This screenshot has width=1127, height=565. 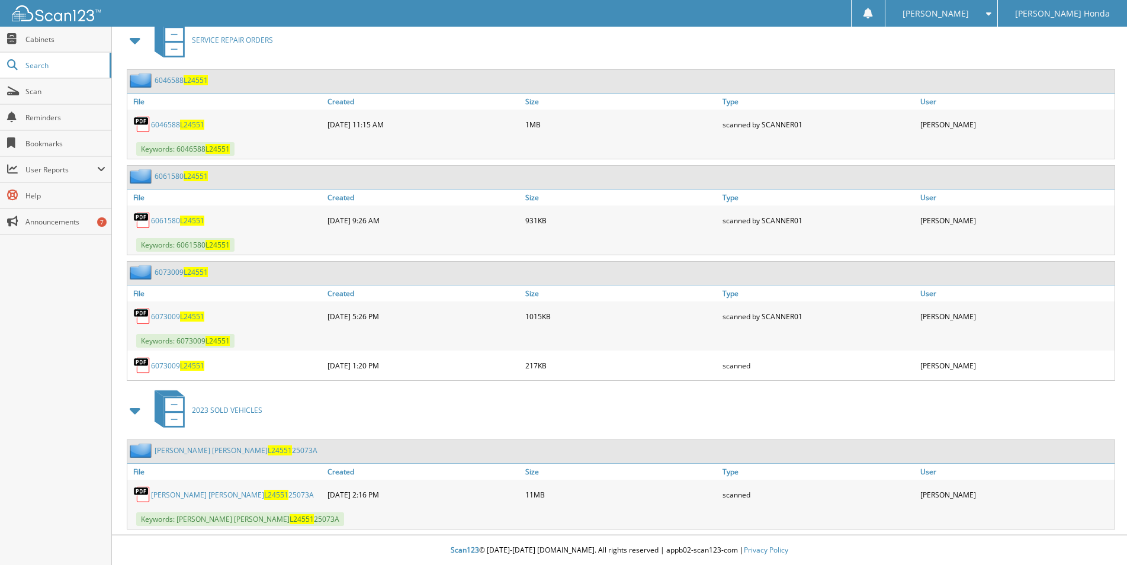 What do you see at coordinates (621, 124) in the screenshot?
I see `div: 1MB` at bounding box center [621, 124].